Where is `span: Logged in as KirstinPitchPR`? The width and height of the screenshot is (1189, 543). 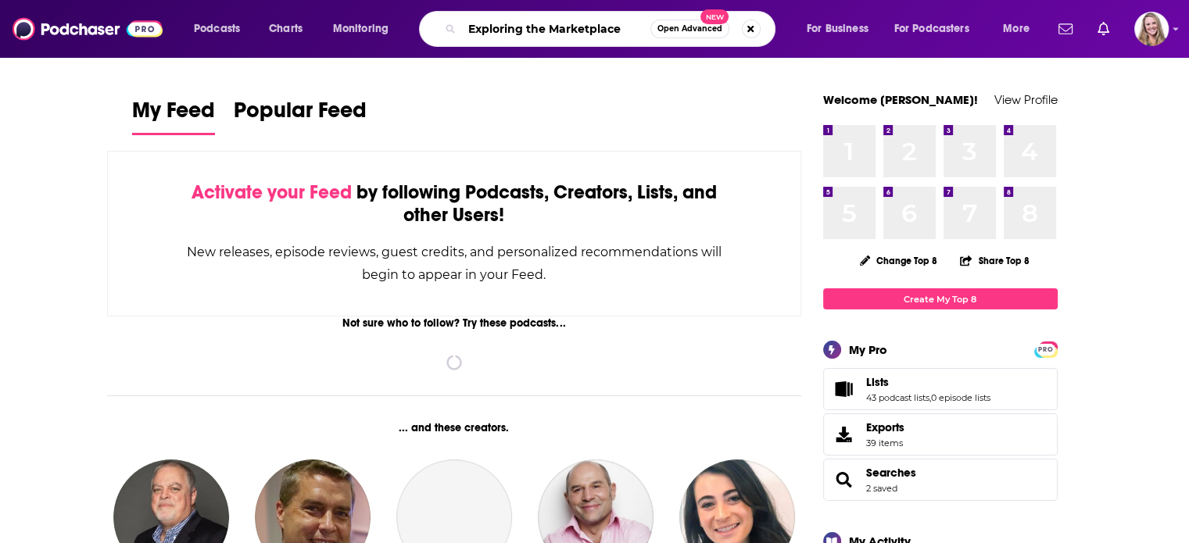
span: Logged in as KirstinPitchPR is located at coordinates (1151, 29).